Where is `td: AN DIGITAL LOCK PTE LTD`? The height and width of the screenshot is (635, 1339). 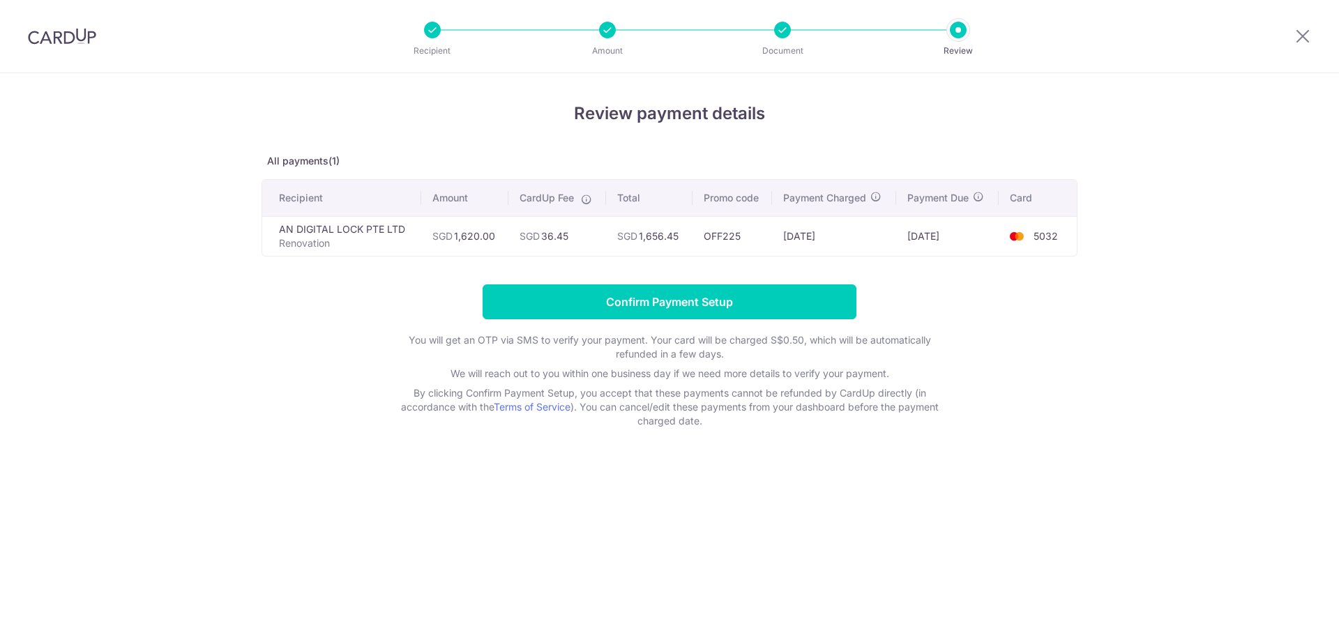
td: AN DIGITAL LOCK PTE LTD is located at coordinates (342, 236).